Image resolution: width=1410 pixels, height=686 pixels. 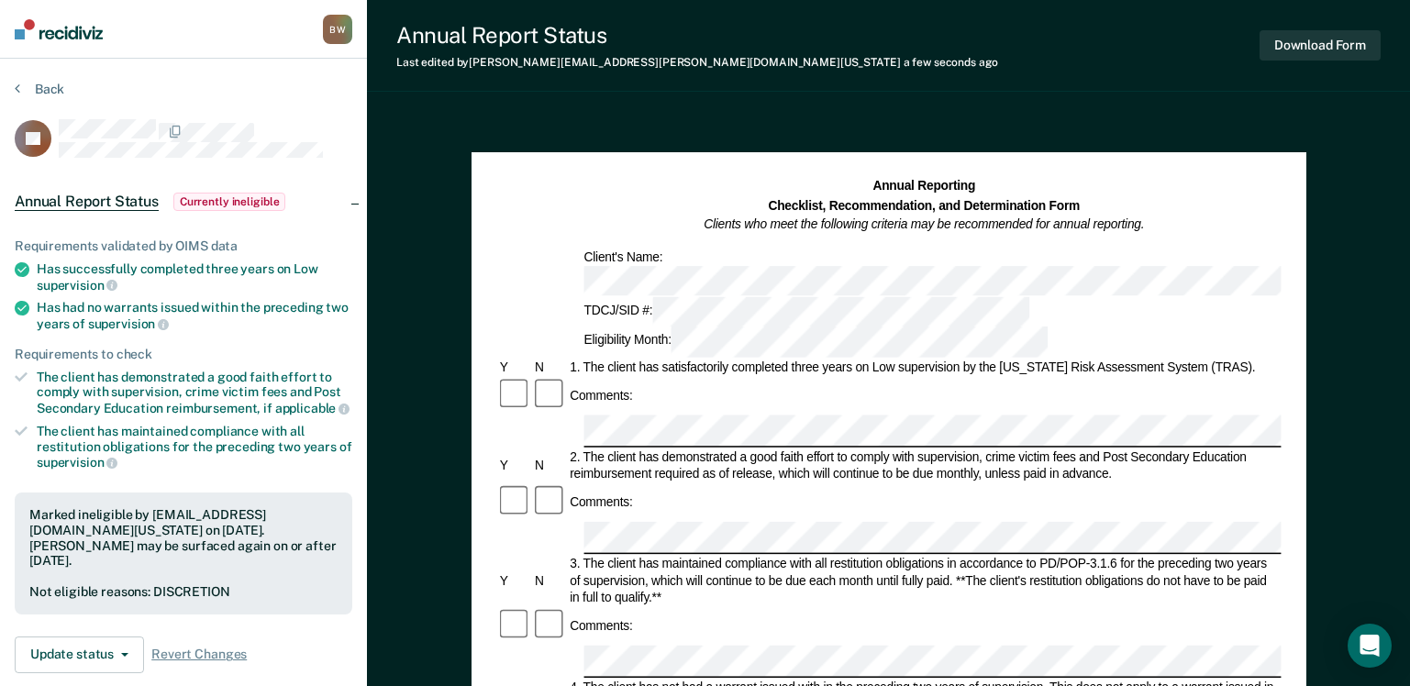 I want to click on div: Has successfully completed three years on Low, so click(x=194, y=277).